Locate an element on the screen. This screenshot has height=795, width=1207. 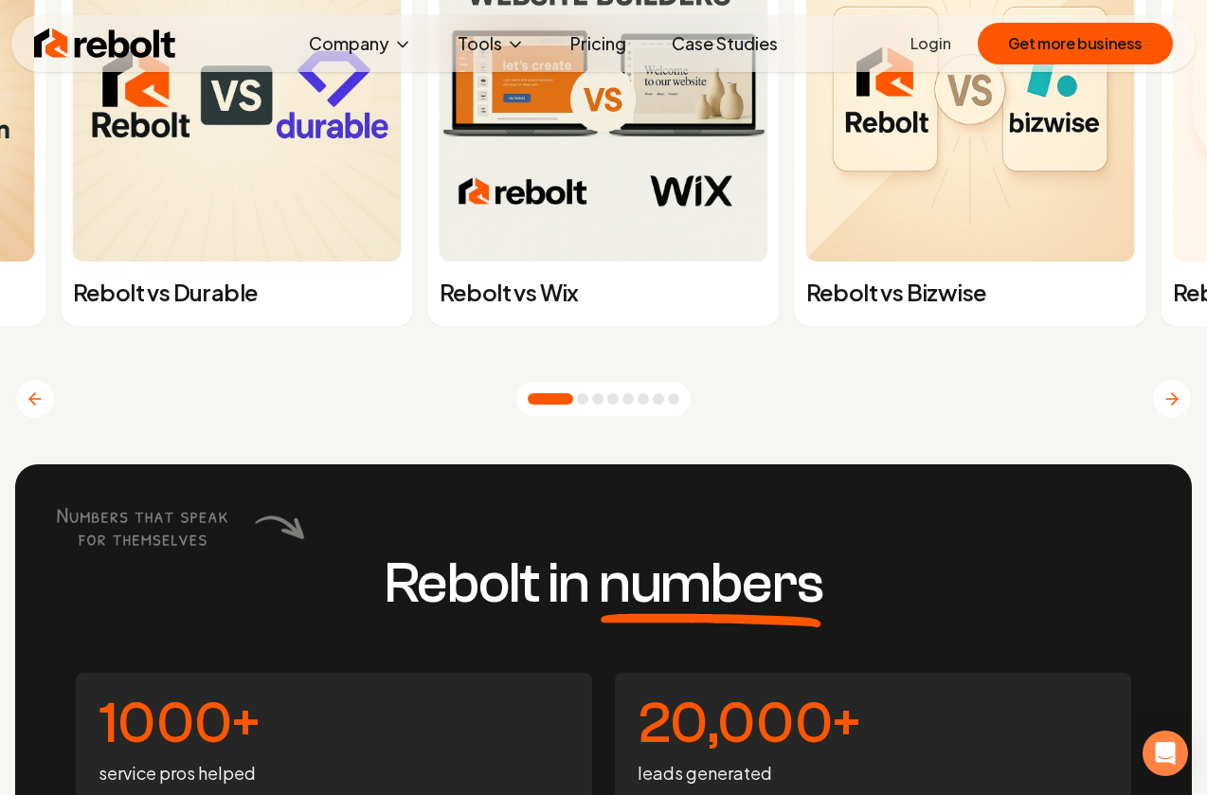
a: Pricing is located at coordinates (598, 44).